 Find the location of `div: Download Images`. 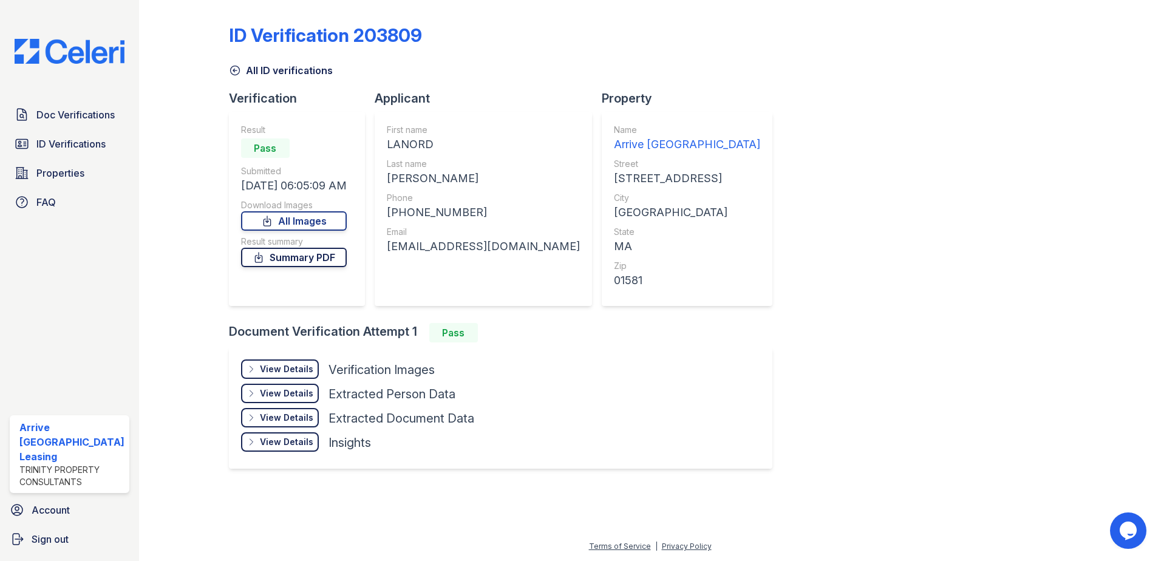

div: Download Images is located at coordinates (294, 205).